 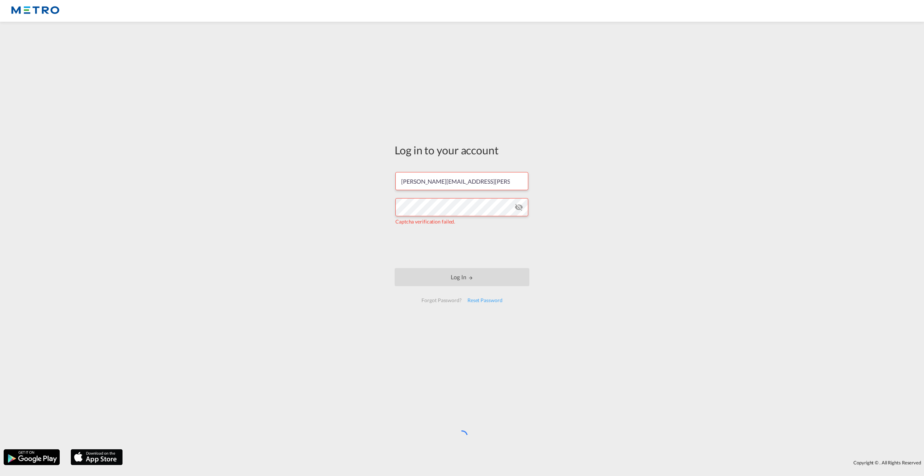 I want to click on md-icon: icon-eye-off, so click(x=519, y=207).